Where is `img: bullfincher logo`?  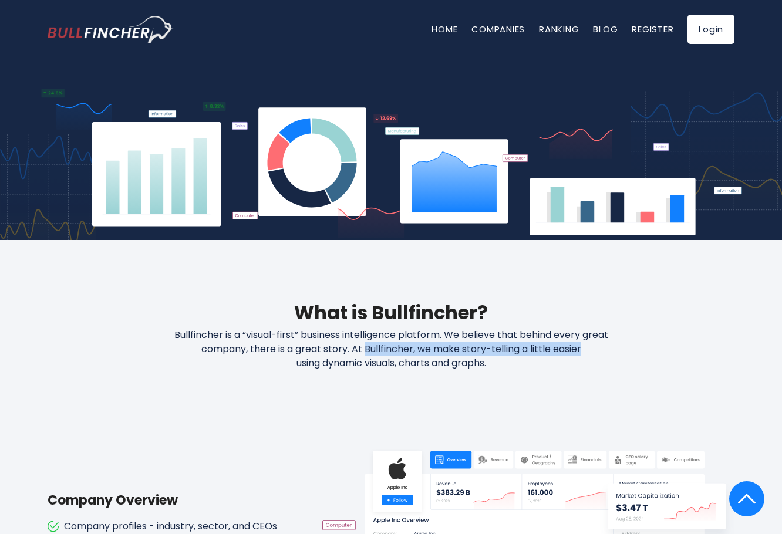 img: bullfincher logo is located at coordinates (110, 29).